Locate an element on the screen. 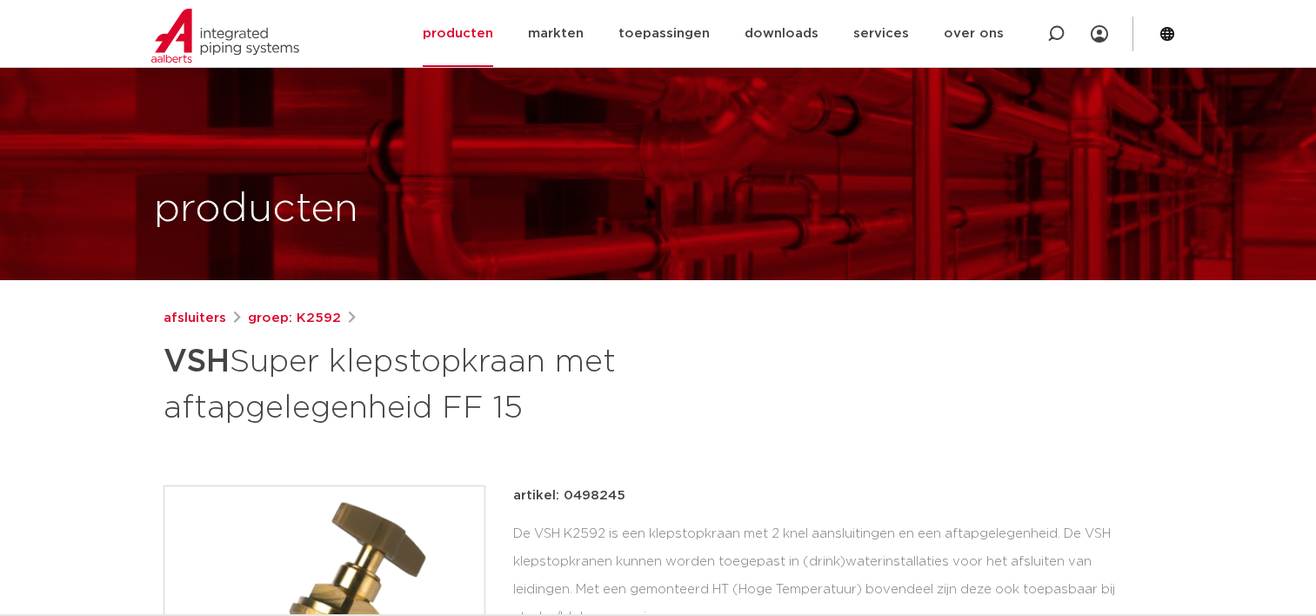 The width and height of the screenshot is (1316, 616). h1: Super klepstopkraan met aftapgelegenheid FF 15 is located at coordinates (490, 383).